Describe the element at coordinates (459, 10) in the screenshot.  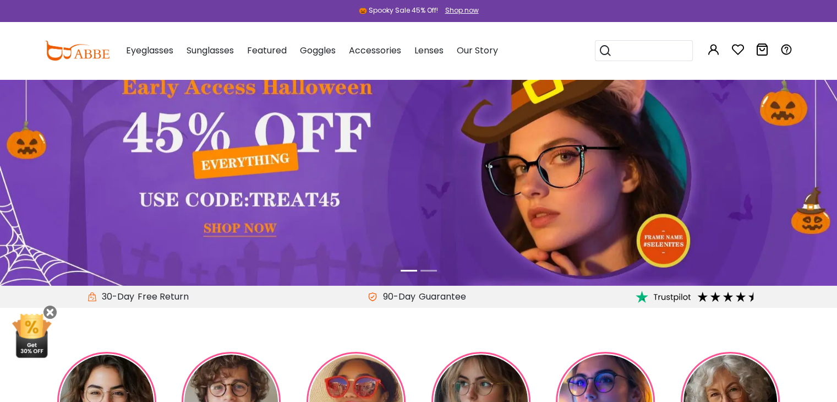
I see `a: Shop now` at that location.